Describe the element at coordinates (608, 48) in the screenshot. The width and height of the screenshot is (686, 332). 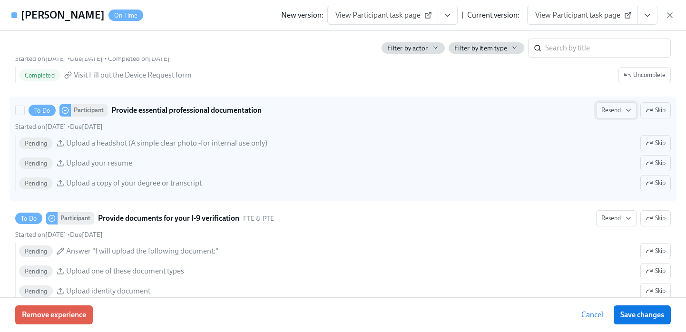
I see `input: Search by title` at that location.